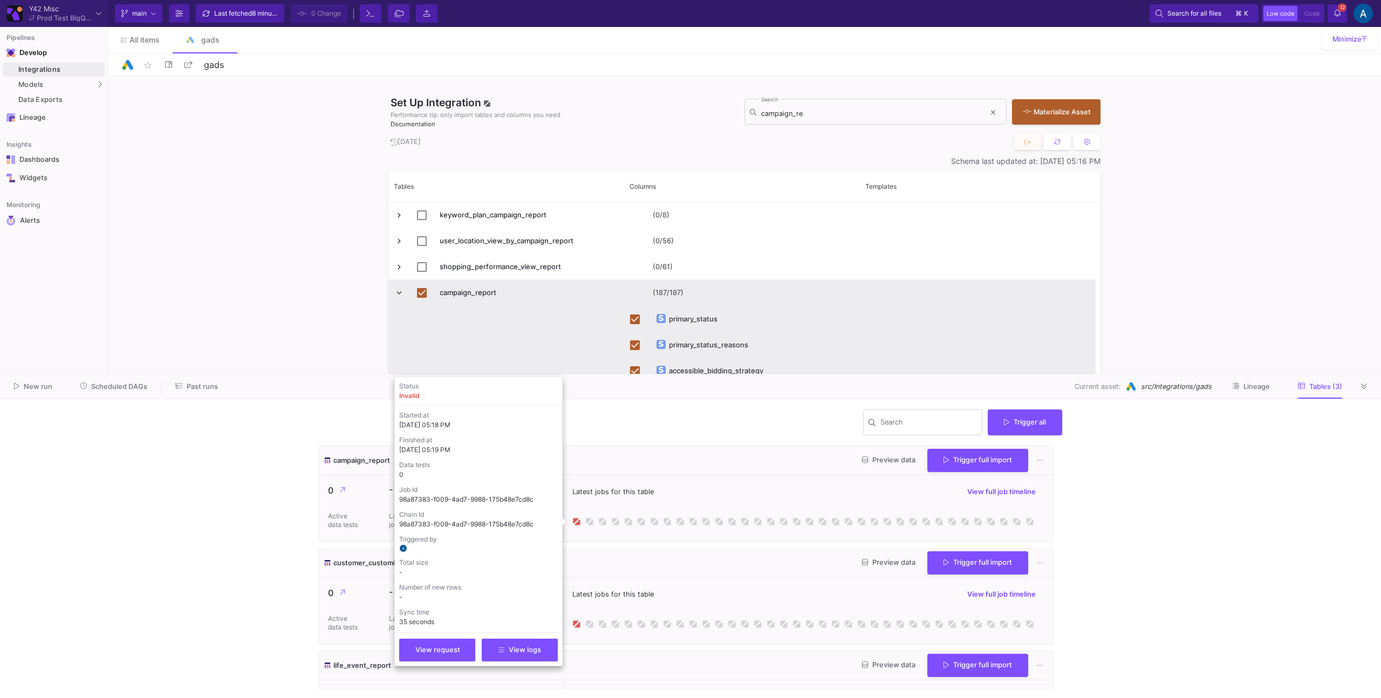 The image size is (1381, 698). What do you see at coordinates (1312, 13) in the screenshot?
I see `button: Code` at bounding box center [1312, 13].